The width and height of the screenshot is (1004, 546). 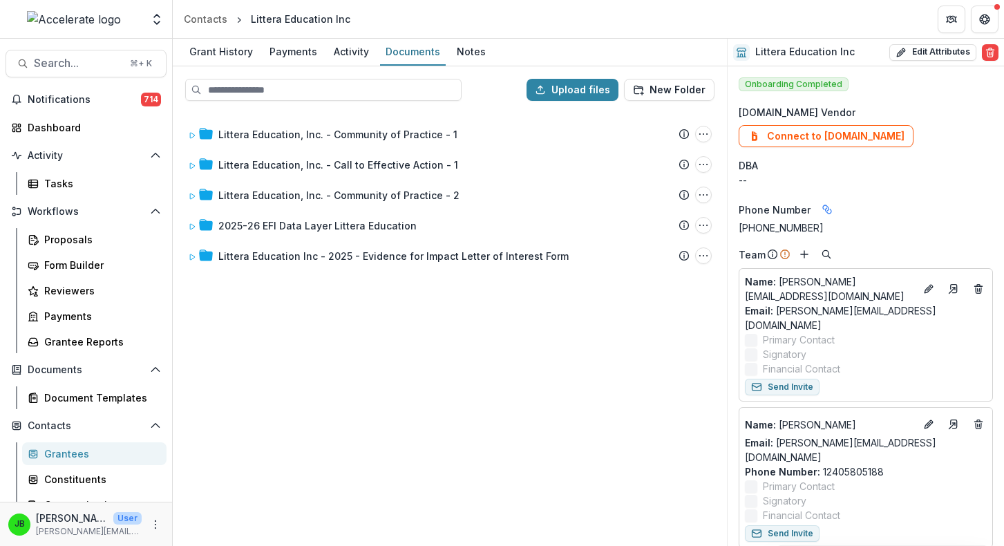 I want to click on div: Littera Education Inc, so click(x=300, y=19).